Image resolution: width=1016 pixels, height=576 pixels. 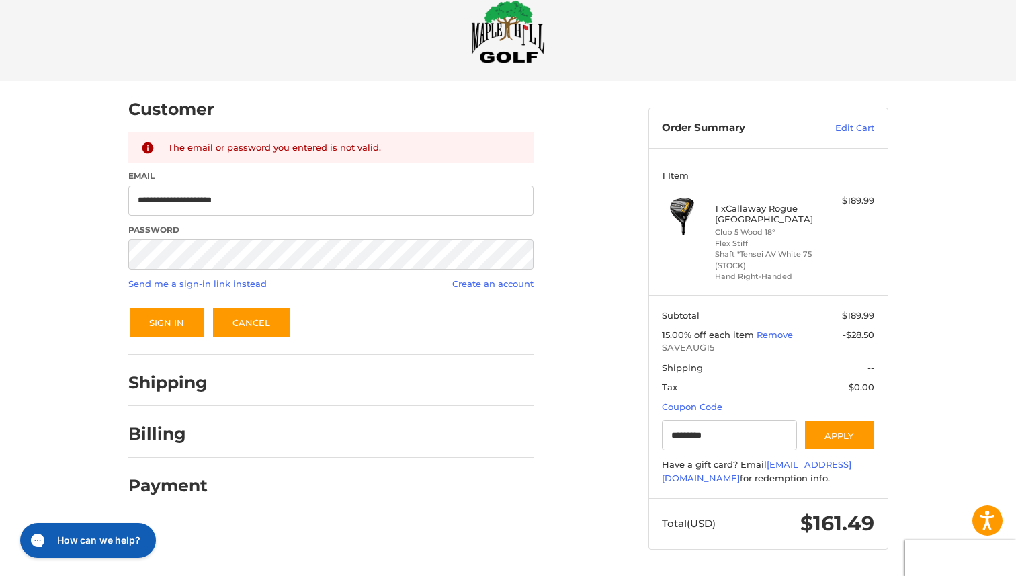 What do you see at coordinates (251, 323) in the screenshot?
I see `a: Cancel` at bounding box center [251, 323].